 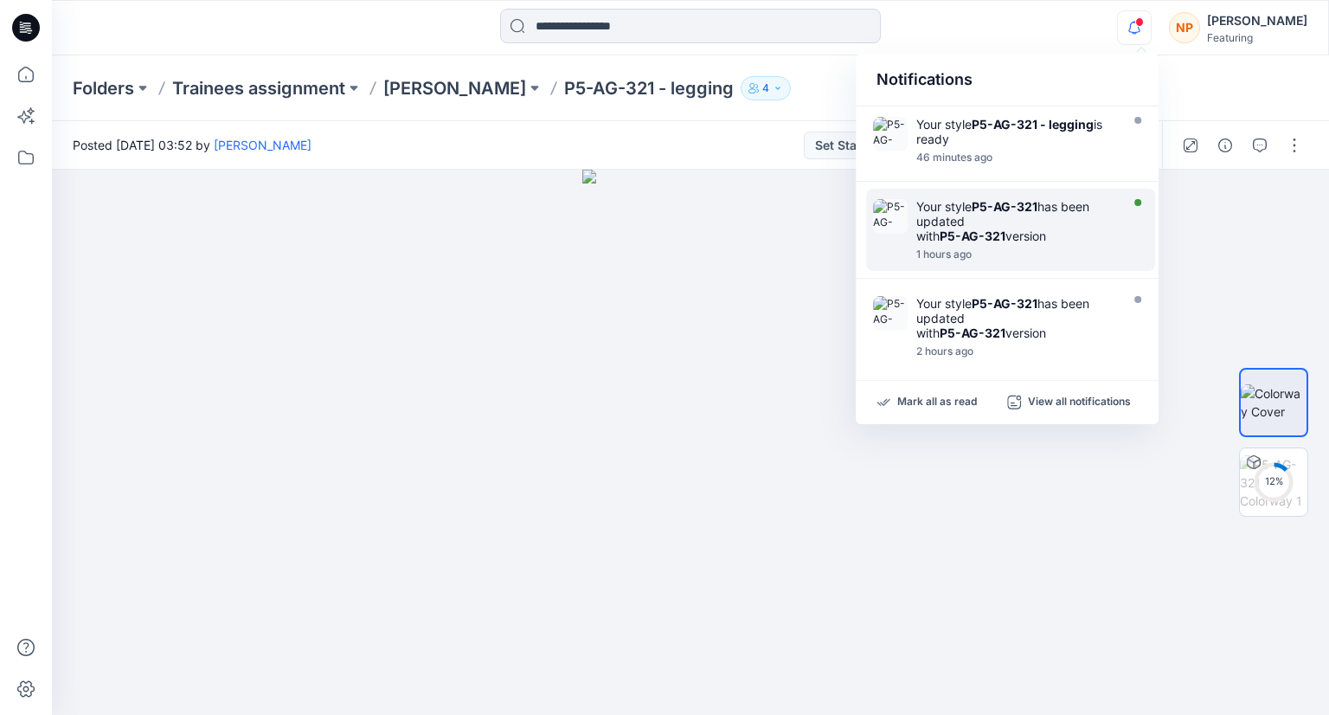 I want to click on p: Trainees assignment, so click(x=259, y=88).